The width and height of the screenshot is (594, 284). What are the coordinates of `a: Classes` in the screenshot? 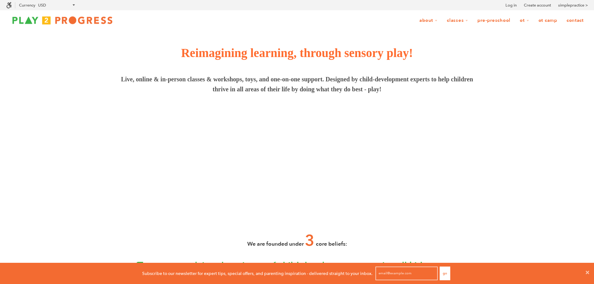 It's located at (457, 21).